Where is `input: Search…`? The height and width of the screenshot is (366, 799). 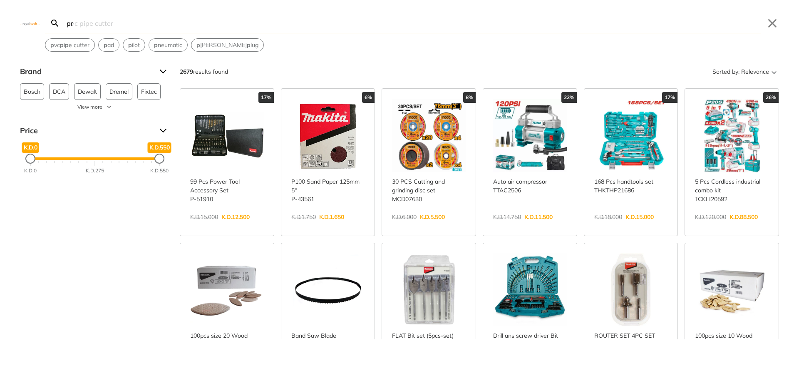
input: Search… is located at coordinates (413, 23).